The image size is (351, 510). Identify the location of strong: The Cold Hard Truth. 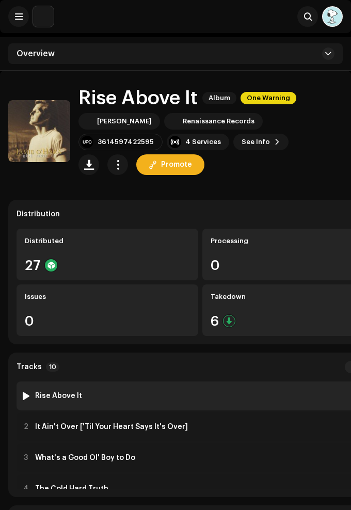
(72, 488).